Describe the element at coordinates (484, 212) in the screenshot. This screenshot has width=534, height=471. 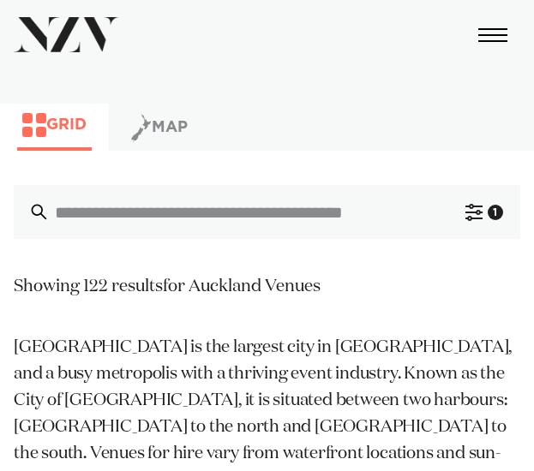
I see `button: 1` at that location.